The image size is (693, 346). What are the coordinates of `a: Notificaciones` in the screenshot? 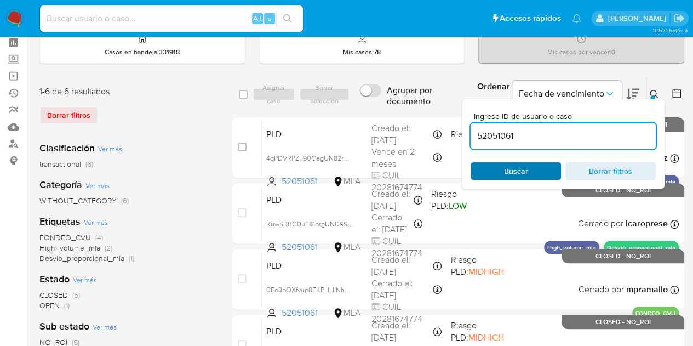 It's located at (576, 18).